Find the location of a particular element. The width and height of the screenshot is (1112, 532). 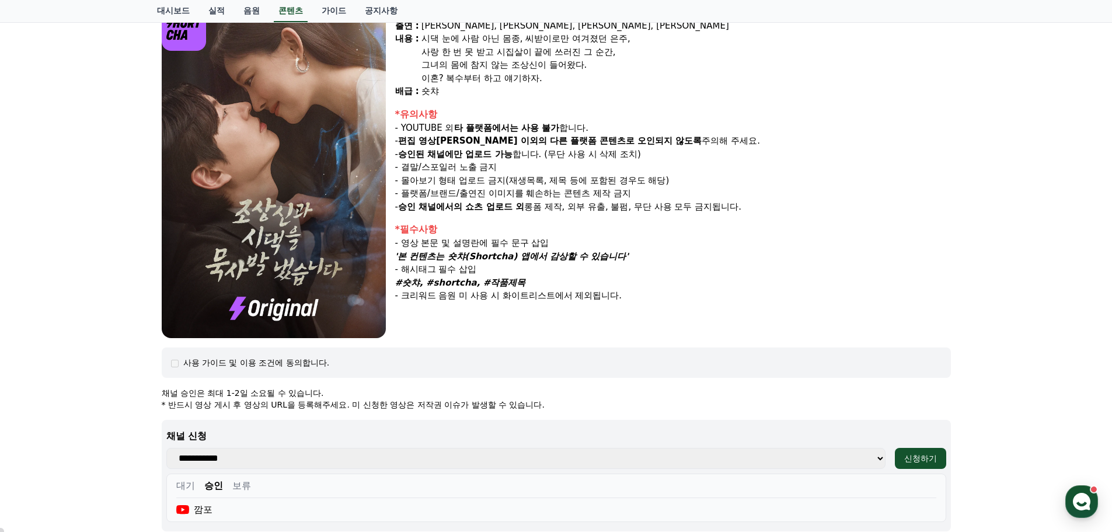

p: - 몰아보기 형태 업로드 금지(재생목록, 제목 등에 포함된 경우도 해당) is located at coordinates (673, 180).